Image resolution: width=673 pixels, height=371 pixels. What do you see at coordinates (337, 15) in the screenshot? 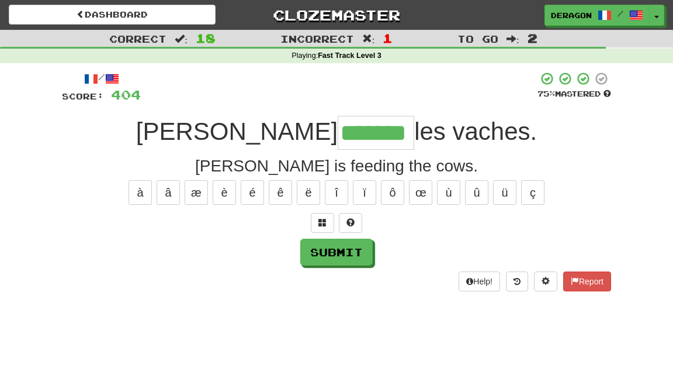
I see `a: Clozemaster` at bounding box center [337, 15].